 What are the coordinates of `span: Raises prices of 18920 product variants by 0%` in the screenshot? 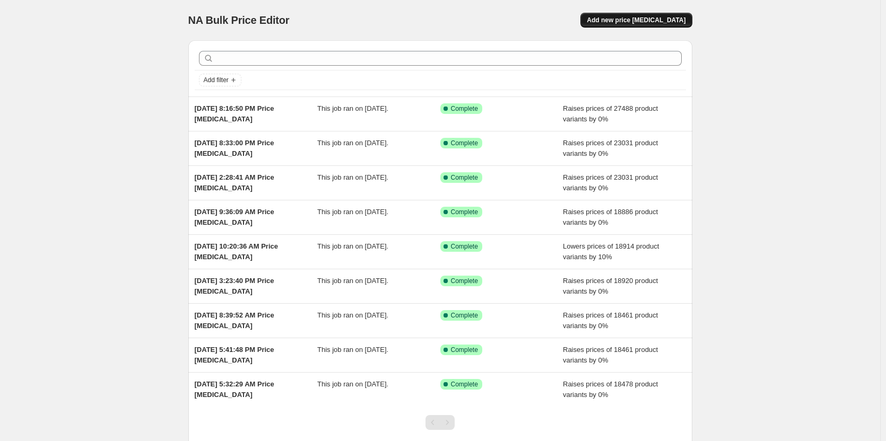 It's located at (610, 286).